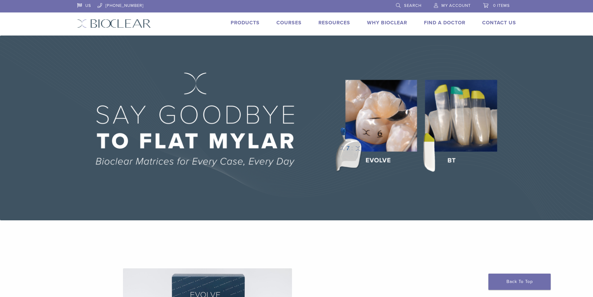 The height and width of the screenshot is (297, 593). What do you see at coordinates (114, 23) in the screenshot?
I see `img: Bioclear` at bounding box center [114, 23].